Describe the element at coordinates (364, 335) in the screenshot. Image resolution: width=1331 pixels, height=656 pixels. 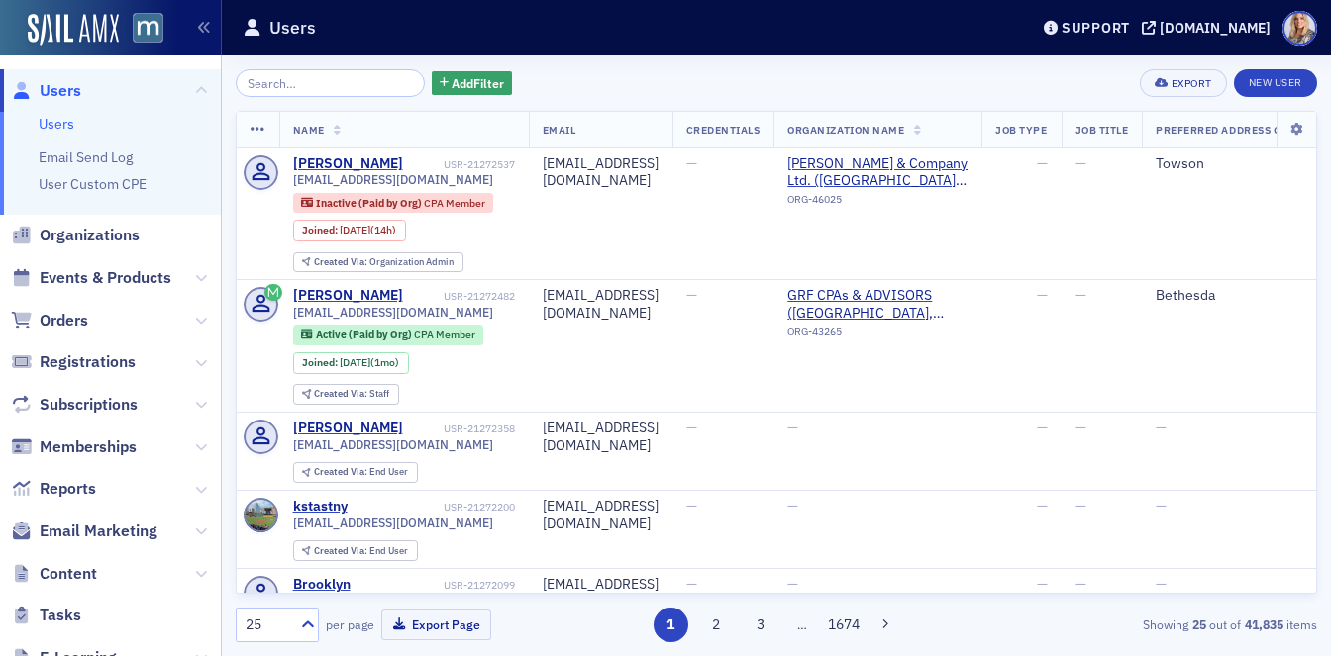
I see `span: Active (Paid by Org)` at that location.